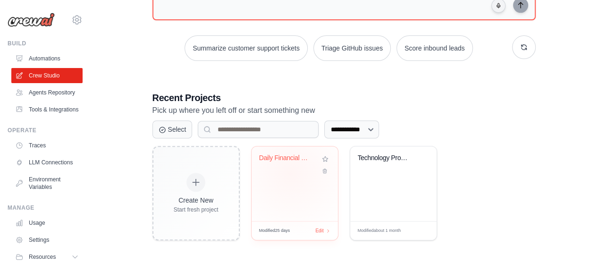  Describe the element at coordinates (434, 48) in the screenshot. I see `button: Score inbound leads` at that location.